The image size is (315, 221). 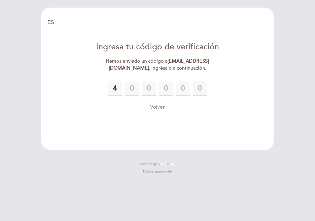 I want to click on button: Volver, so click(x=157, y=107).